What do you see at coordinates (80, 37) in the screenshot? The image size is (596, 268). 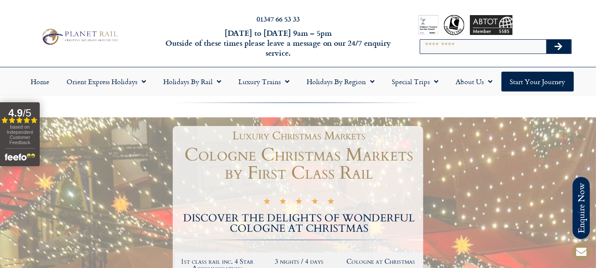 I see `img: Planet Rail Train Holidays Logo` at bounding box center [80, 37].